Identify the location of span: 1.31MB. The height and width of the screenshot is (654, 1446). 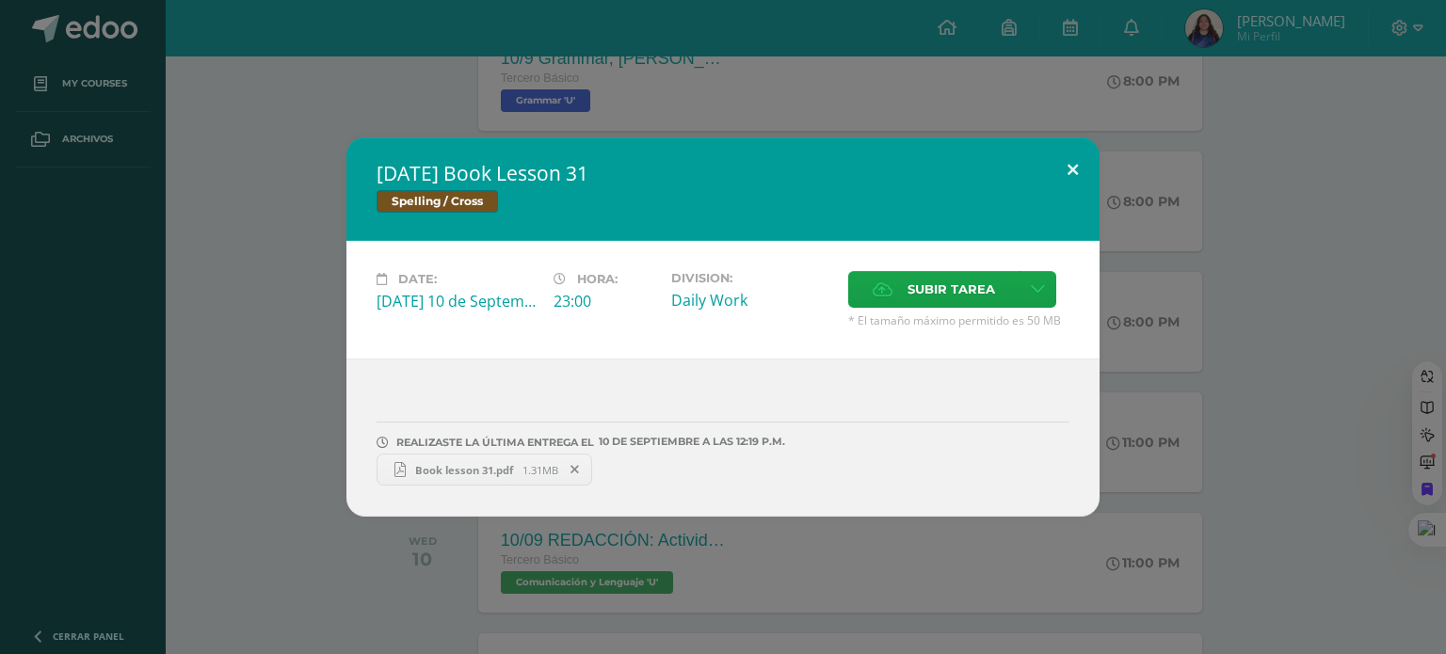
(541, 470).